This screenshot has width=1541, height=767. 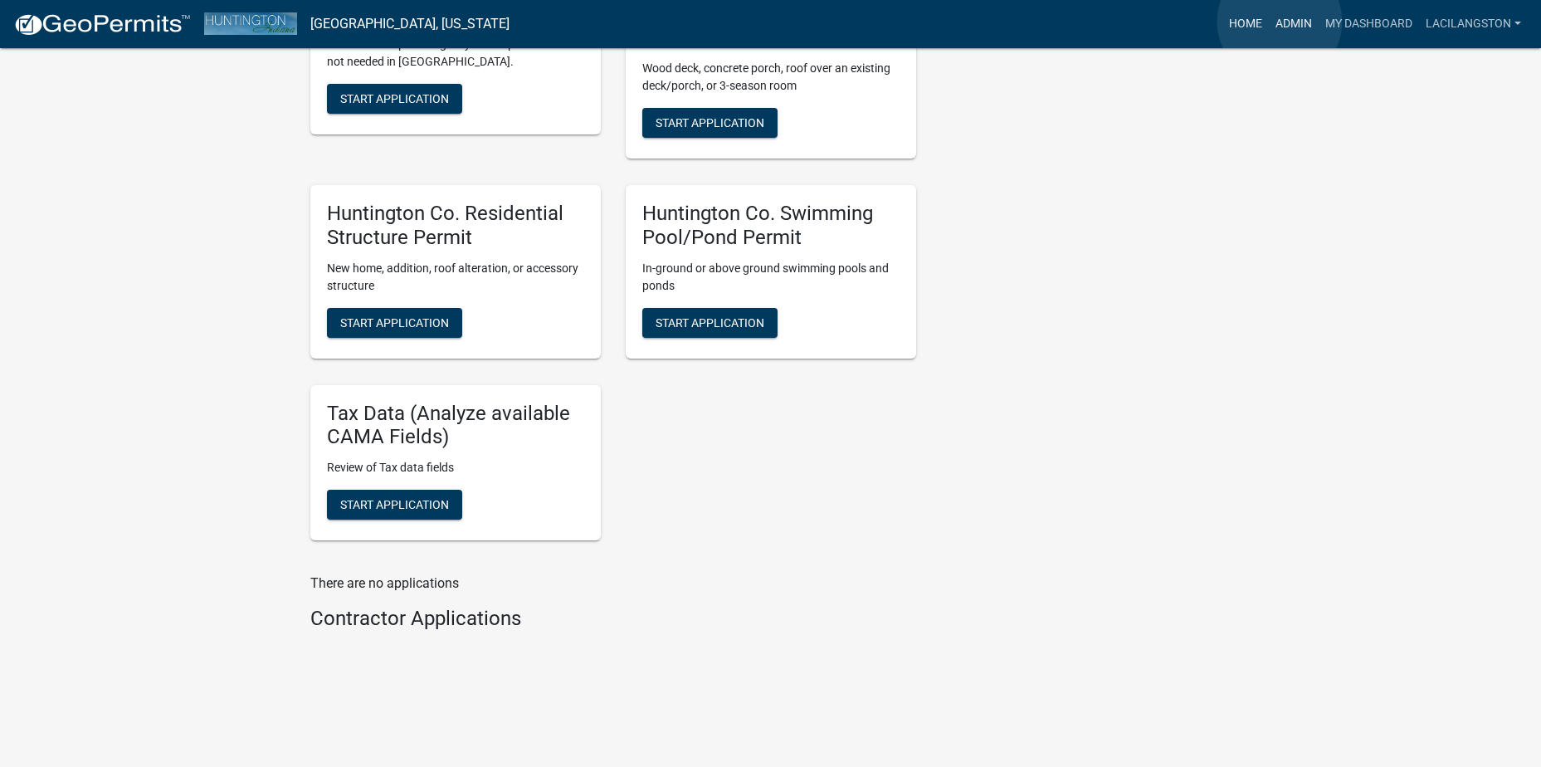 What do you see at coordinates (613, 583) in the screenshot?
I see `p: There are no applications` at bounding box center [613, 583].